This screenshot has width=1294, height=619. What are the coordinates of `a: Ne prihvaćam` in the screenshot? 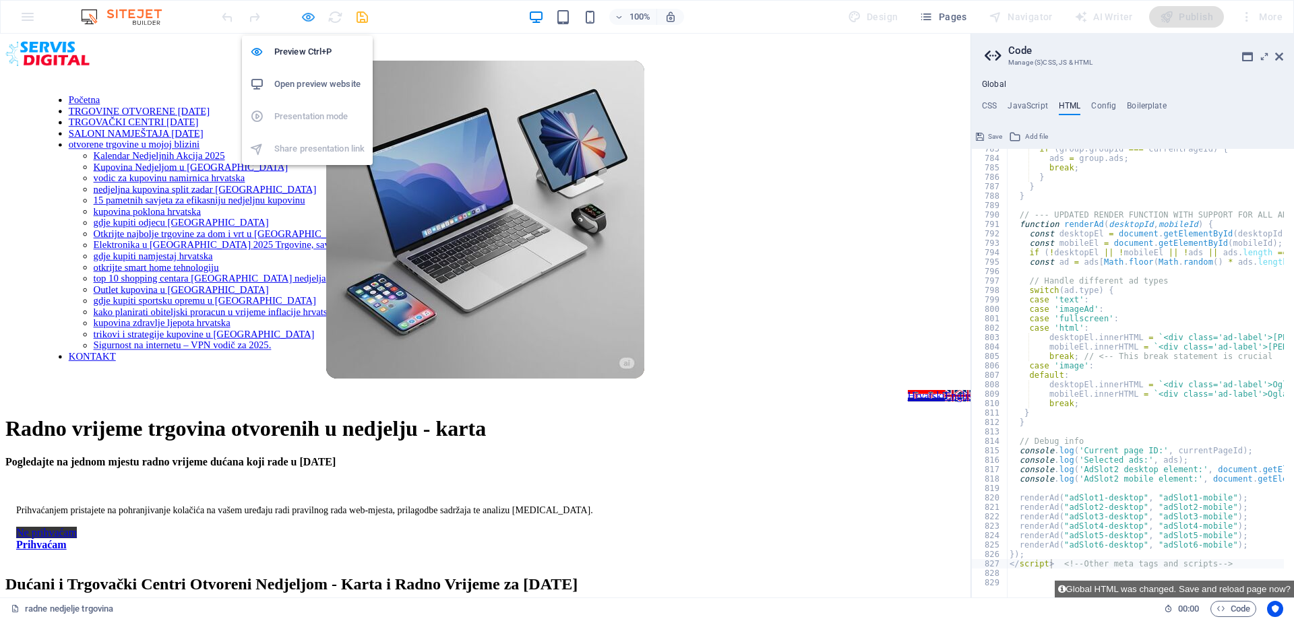 It's located at (46, 499).